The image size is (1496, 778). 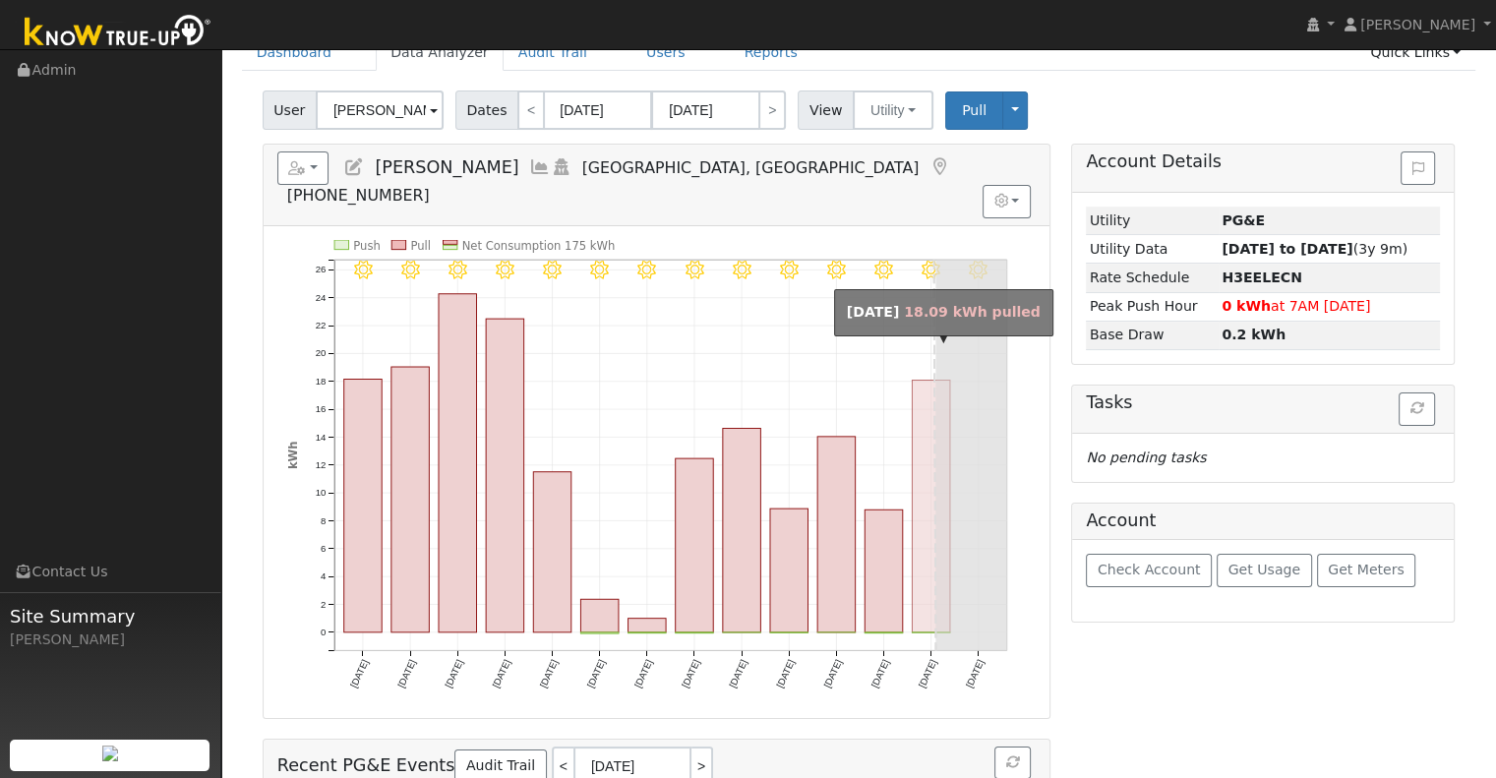 I want to click on a: Quick Links, so click(x=1415, y=52).